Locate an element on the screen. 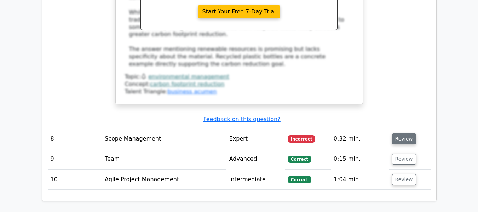 Image resolution: width=478 pixels, height=212 pixels. a: business acumen is located at coordinates (192, 91).